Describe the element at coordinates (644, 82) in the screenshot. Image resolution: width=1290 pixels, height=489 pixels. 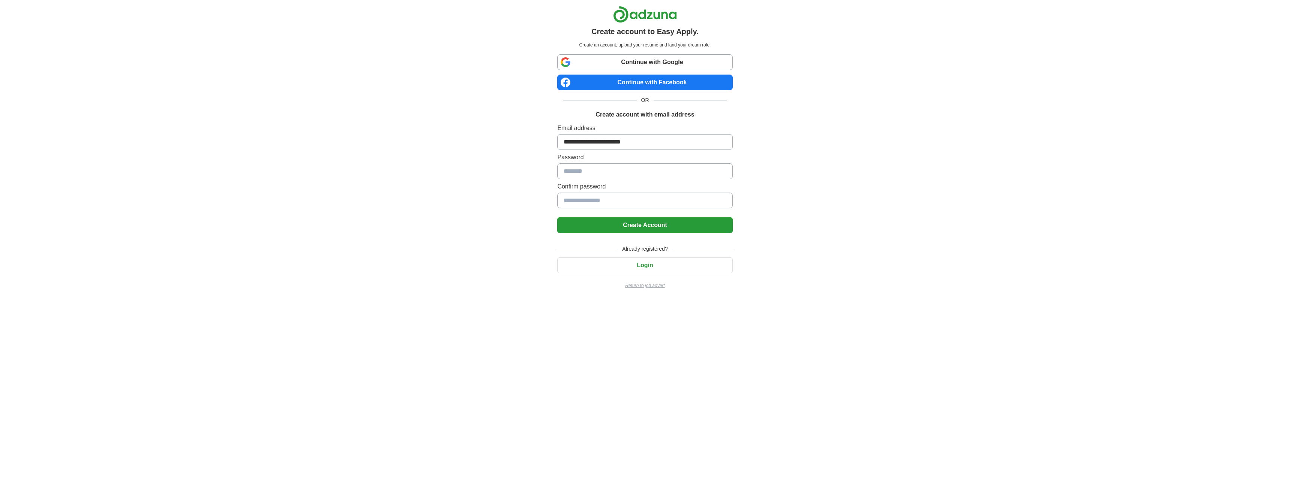
I see `a: Continue with Facebook` at that location.